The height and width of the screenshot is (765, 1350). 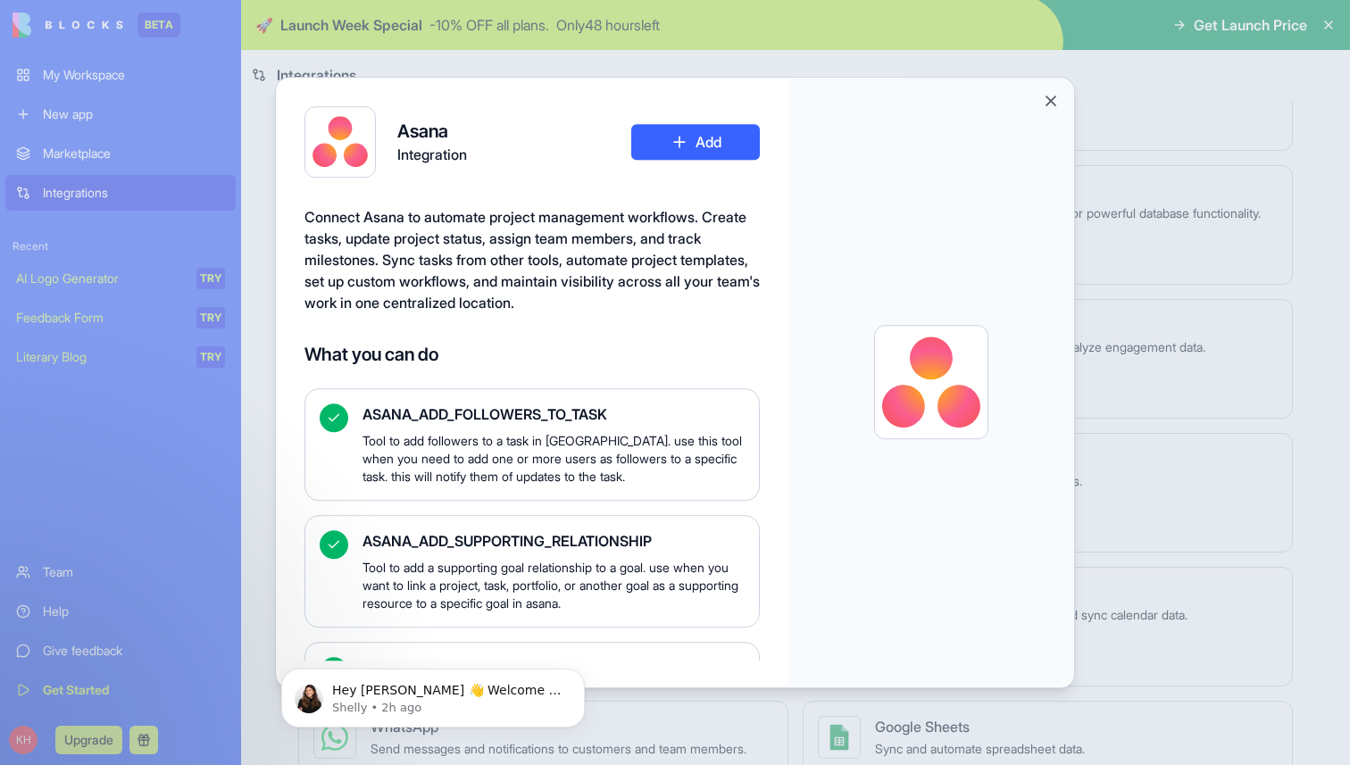 What do you see at coordinates (554, 414) in the screenshot?
I see `span: ASANA_ADD_FOLLOWERS_TO_TASK` at bounding box center [554, 414].